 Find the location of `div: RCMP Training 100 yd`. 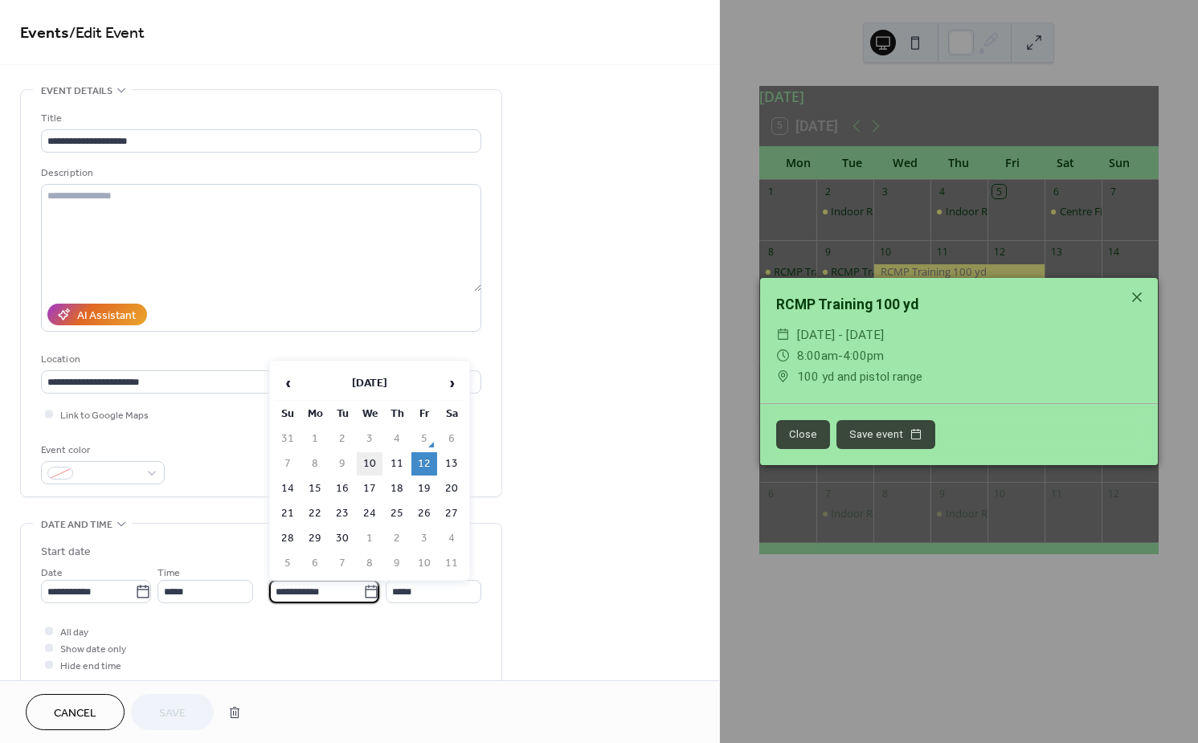

div: RCMP Training 100 yd is located at coordinates (958, 304).